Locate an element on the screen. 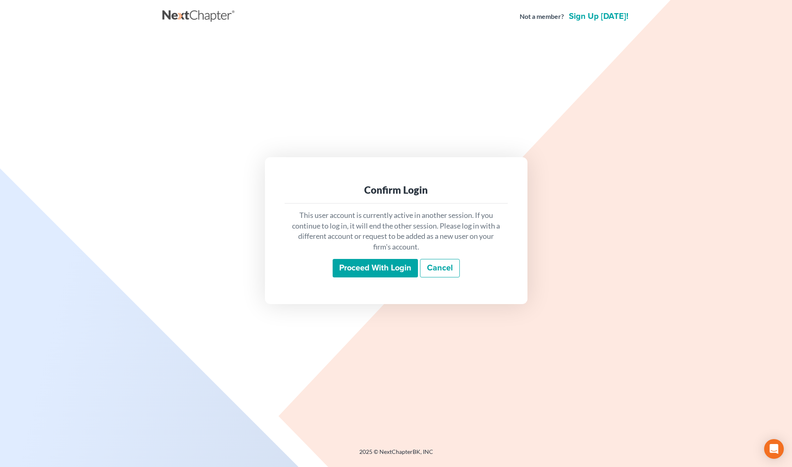 The image size is (792, 467). p: This user account is currently active in another session. If you continue to log in, it will end ... is located at coordinates (396, 231).